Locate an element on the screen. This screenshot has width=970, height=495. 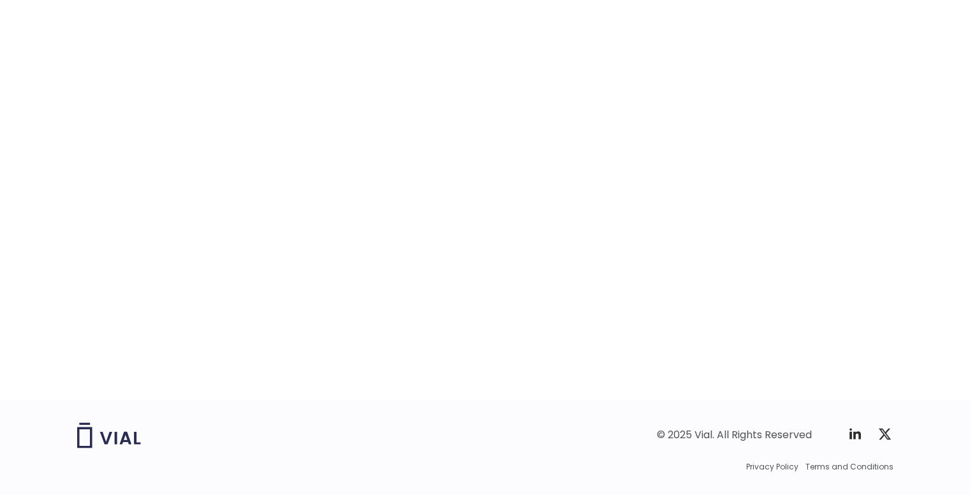
span: Privacy Policy is located at coordinates (772, 466).